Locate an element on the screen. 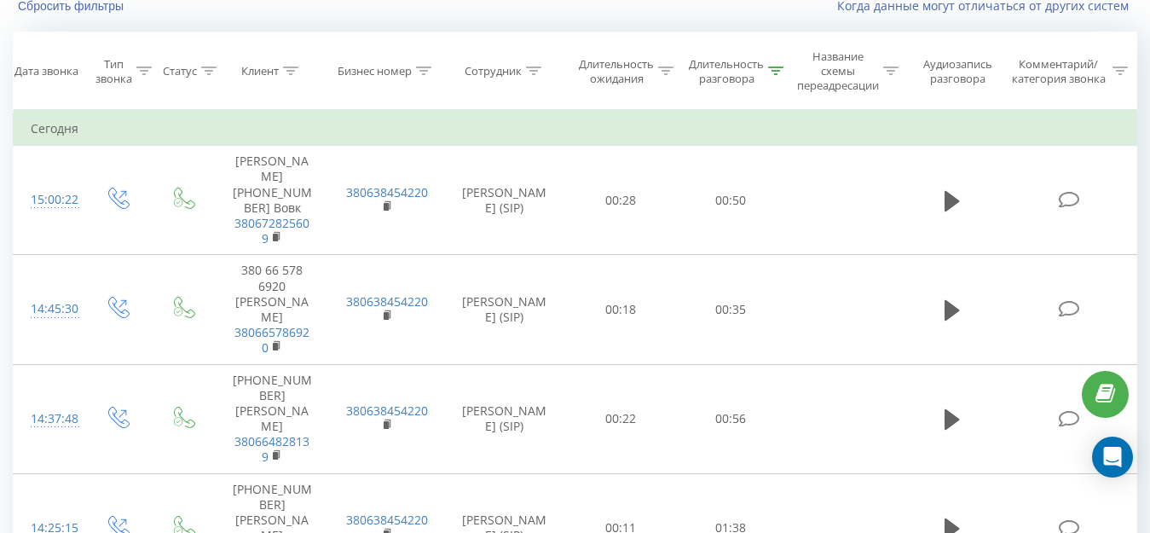  td: 00:35 is located at coordinates (731, 310).